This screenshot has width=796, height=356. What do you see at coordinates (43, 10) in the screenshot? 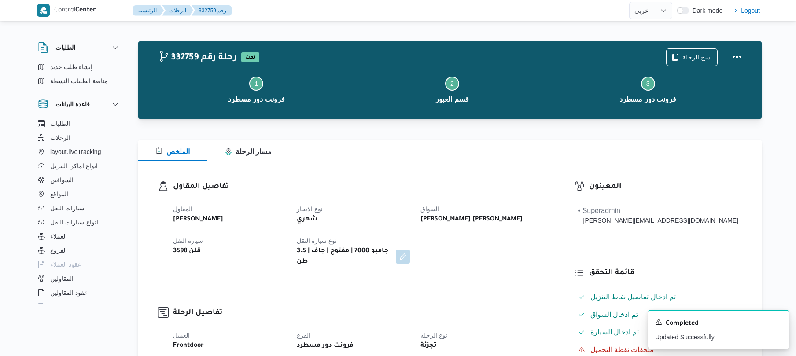
I see `img: X8yXhbKr1z7QwAAAABJRU5ErkJggg==` at bounding box center [43, 10].